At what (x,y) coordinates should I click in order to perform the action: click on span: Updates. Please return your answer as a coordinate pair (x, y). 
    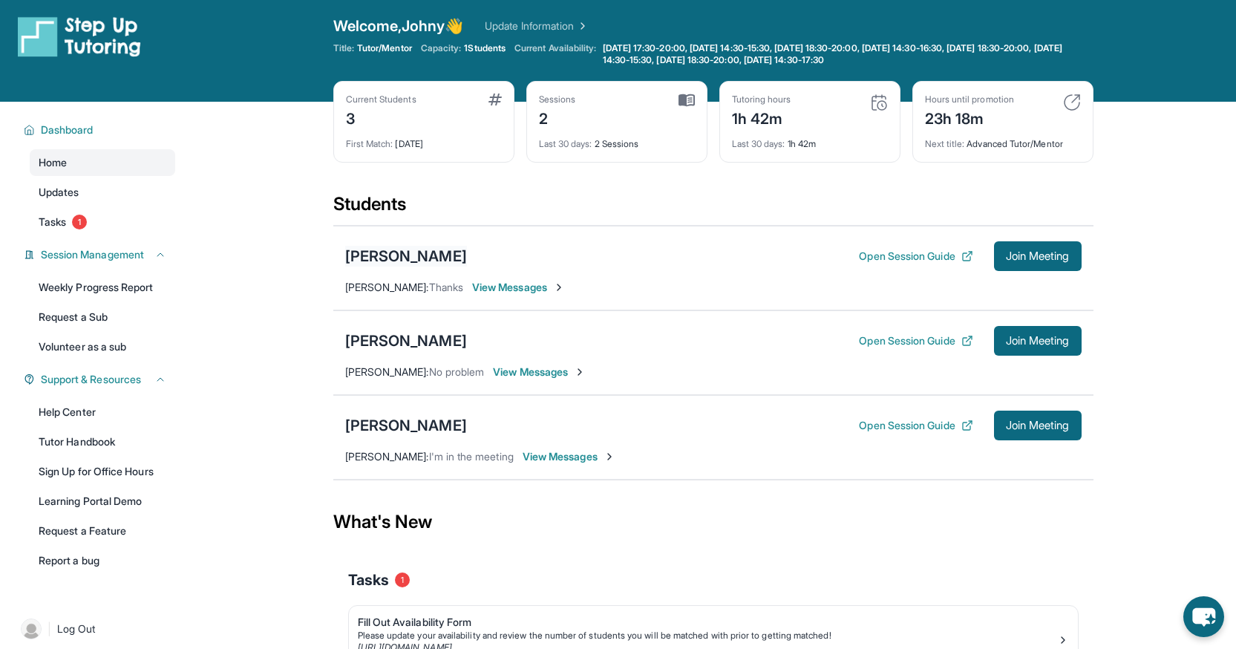
    Looking at the image, I should click on (59, 192).